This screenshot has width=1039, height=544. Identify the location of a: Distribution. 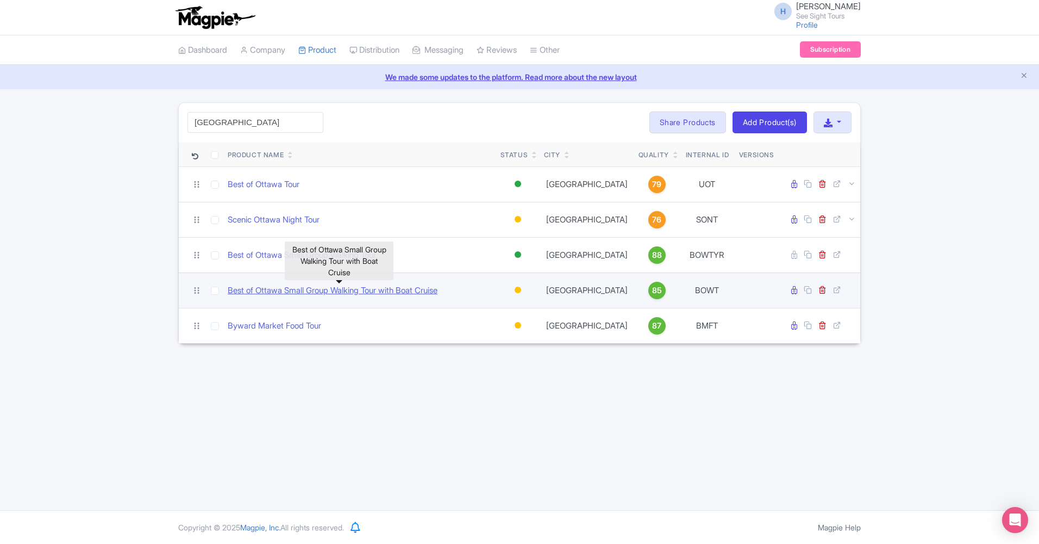
(375, 50).